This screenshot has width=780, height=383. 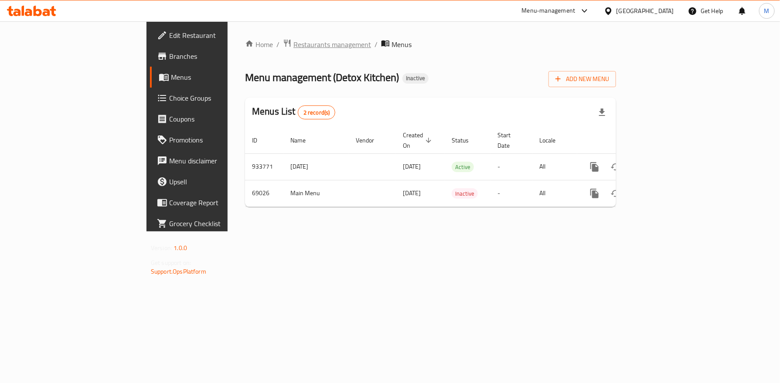 I want to click on span: Version:, so click(x=161, y=248).